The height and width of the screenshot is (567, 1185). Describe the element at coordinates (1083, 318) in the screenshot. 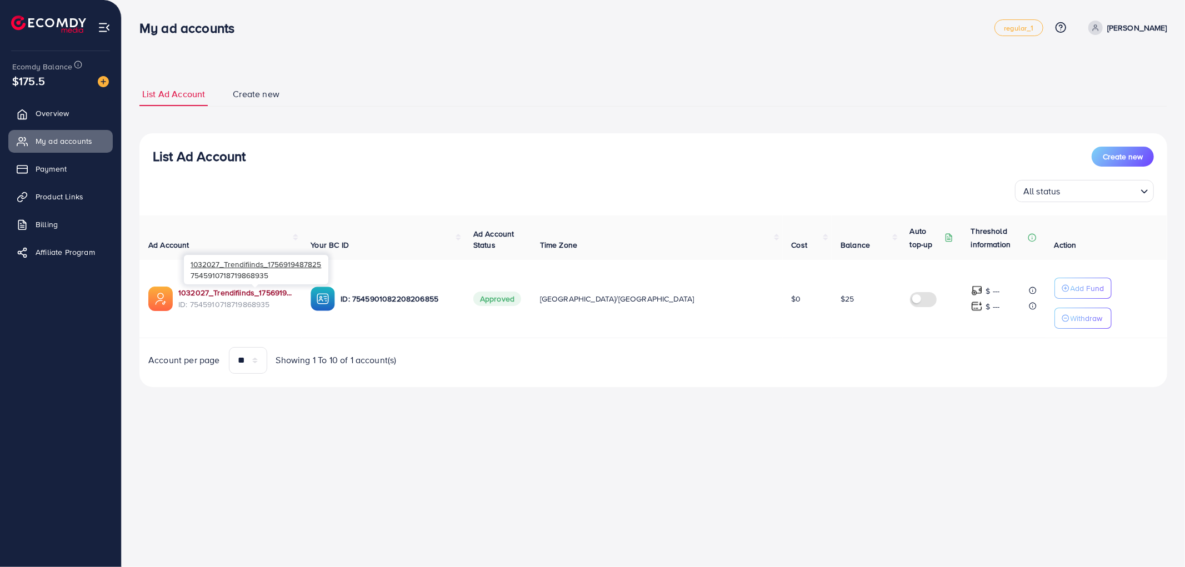

I see `button: Withdraw` at that location.